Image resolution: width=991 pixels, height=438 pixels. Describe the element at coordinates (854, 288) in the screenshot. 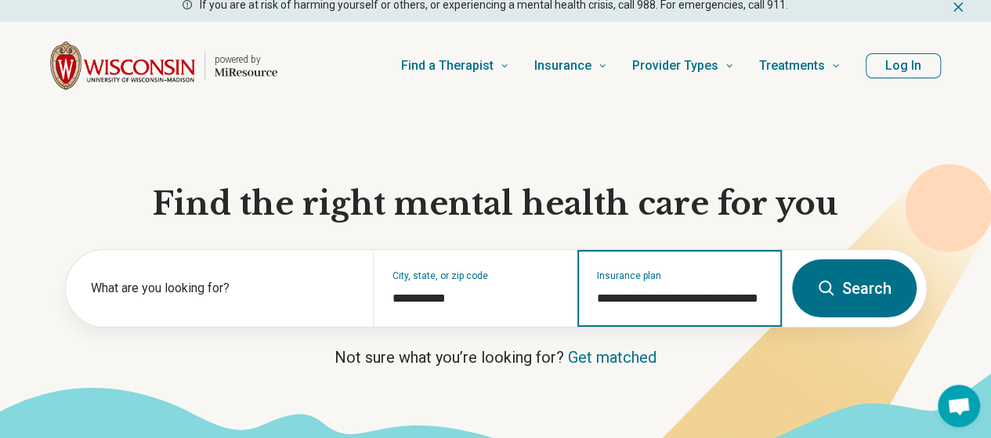

I see `button: Search` at that location.